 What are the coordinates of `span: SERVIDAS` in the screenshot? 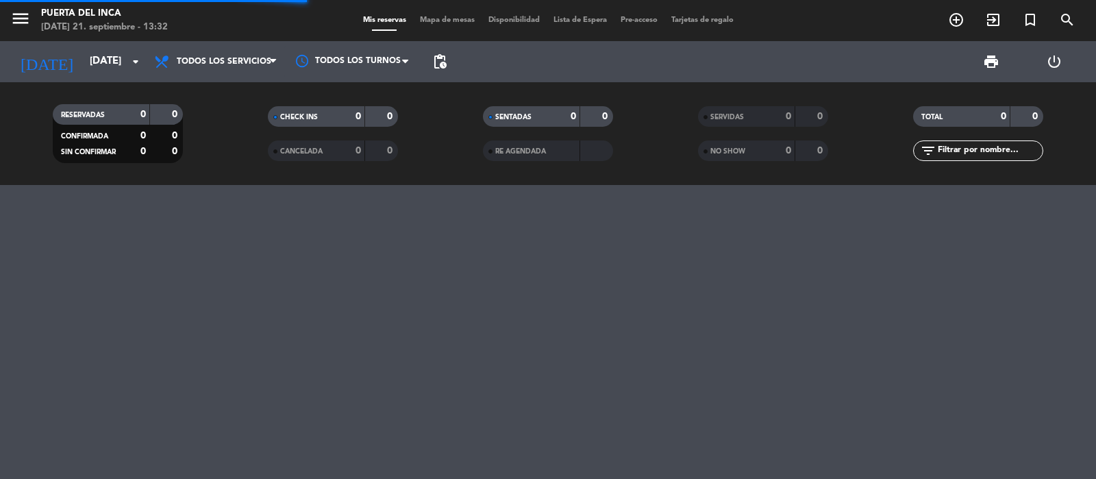 It's located at (727, 117).